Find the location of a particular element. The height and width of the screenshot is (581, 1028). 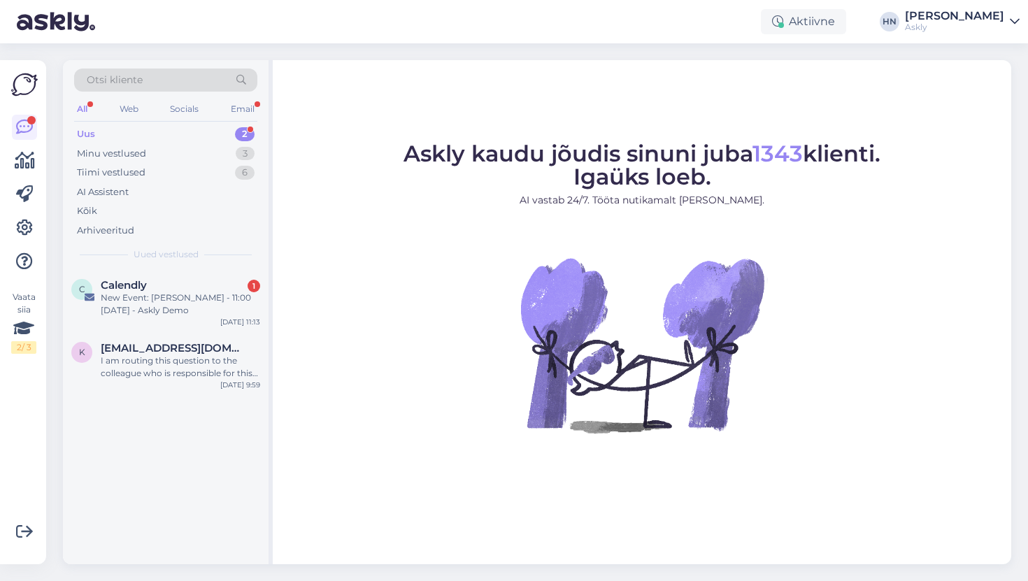

div: AI Assistent is located at coordinates (103, 192).